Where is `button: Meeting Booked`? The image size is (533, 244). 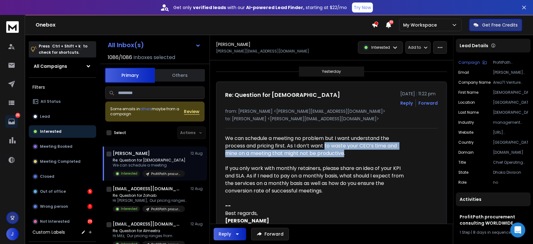
button: Meeting Booked is located at coordinates (62, 146).